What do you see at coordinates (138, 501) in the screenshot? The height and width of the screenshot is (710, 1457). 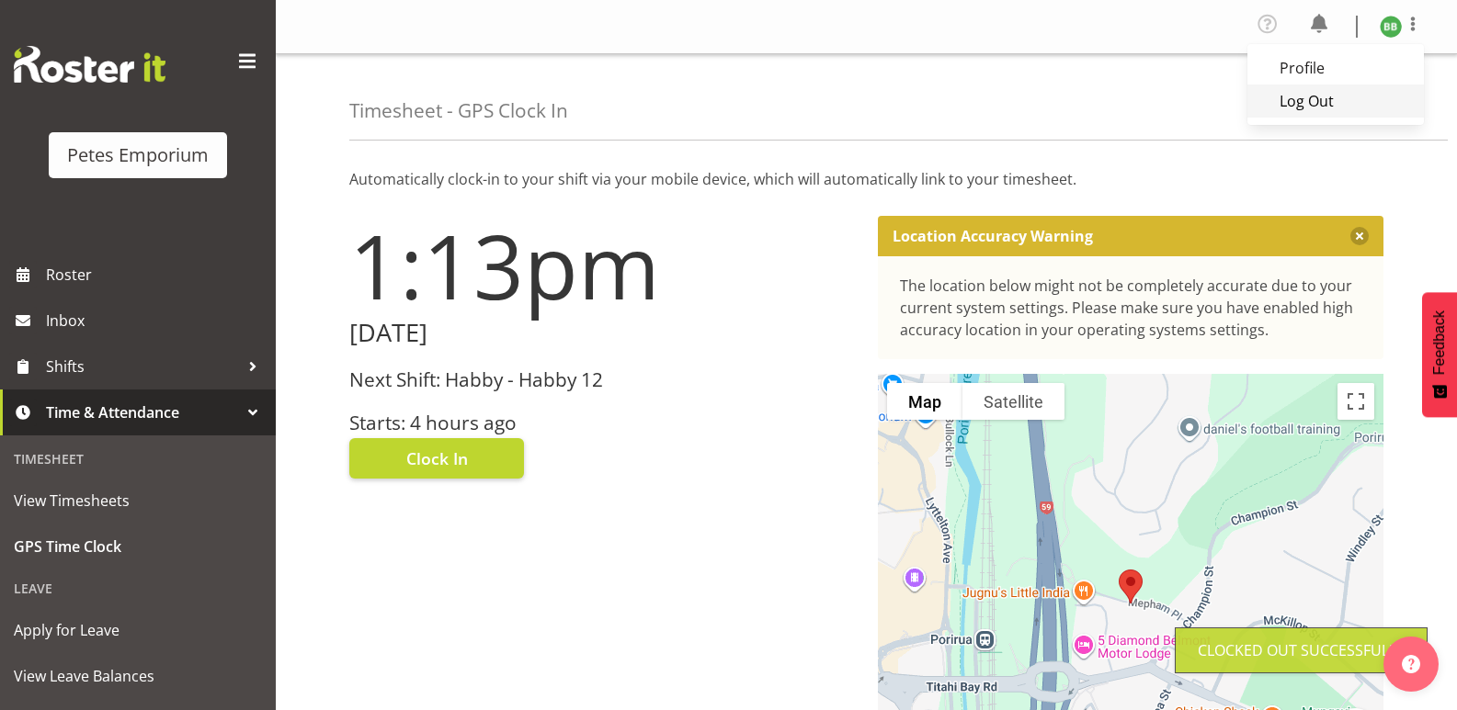 I see `span: View Timesheets` at bounding box center [138, 501].